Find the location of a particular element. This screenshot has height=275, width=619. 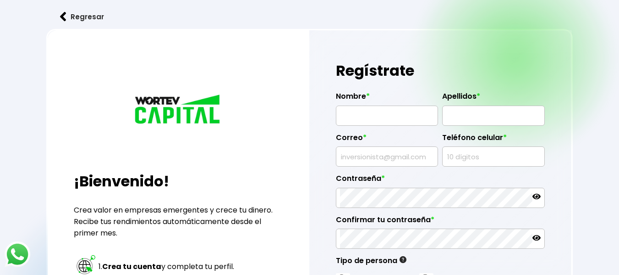

label: Correo is located at coordinates (387, 140).